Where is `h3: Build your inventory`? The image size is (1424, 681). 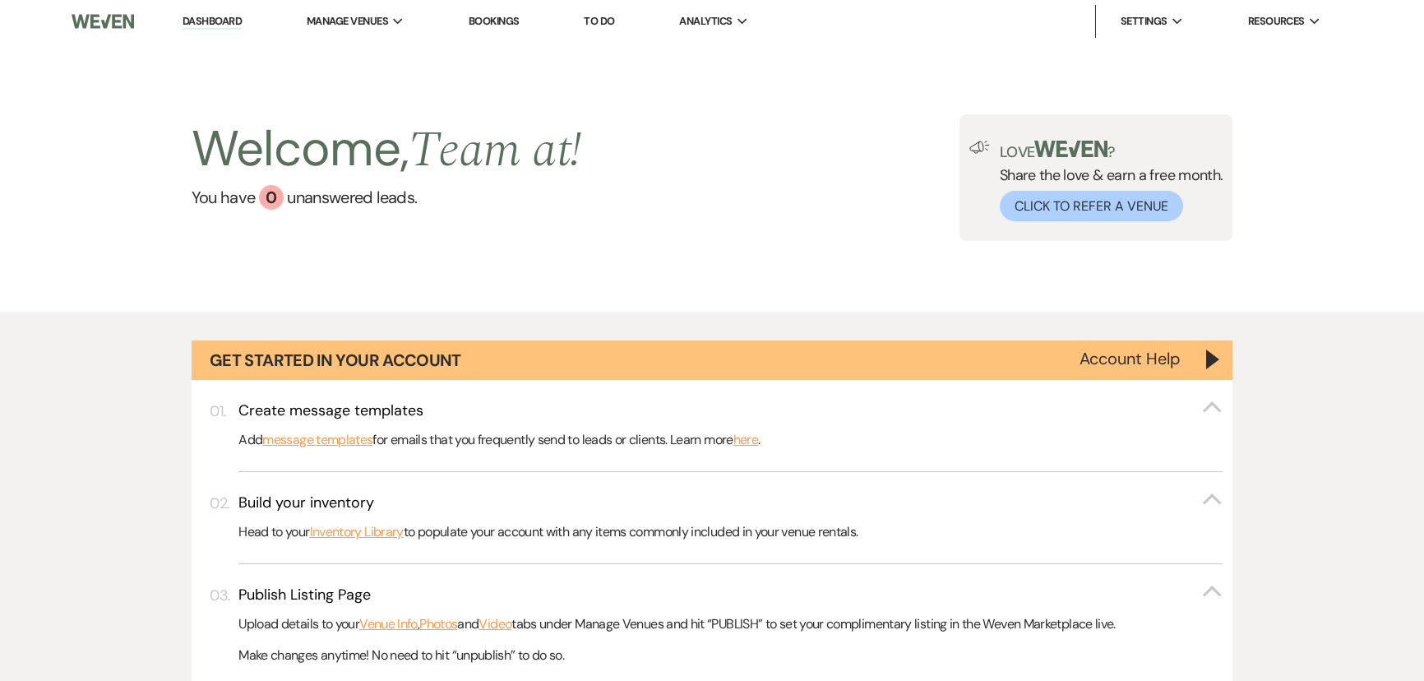 h3: Build your inventory is located at coordinates (306, 502).